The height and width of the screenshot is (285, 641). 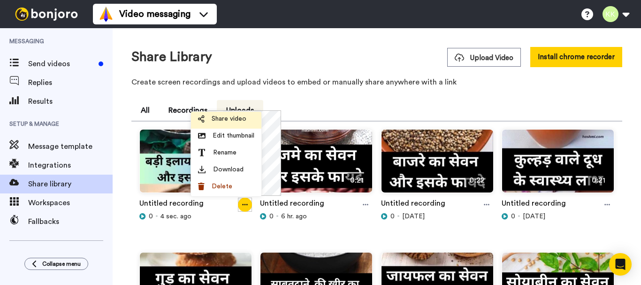 I want to click on span: Edit thumbnail, so click(x=233, y=136).